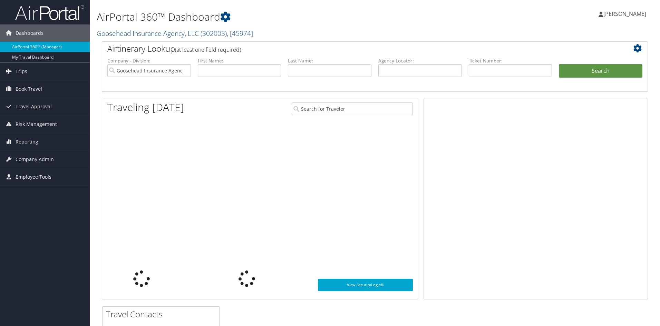  Describe the element at coordinates (29, 89) in the screenshot. I see `span: Book Travel` at that location.